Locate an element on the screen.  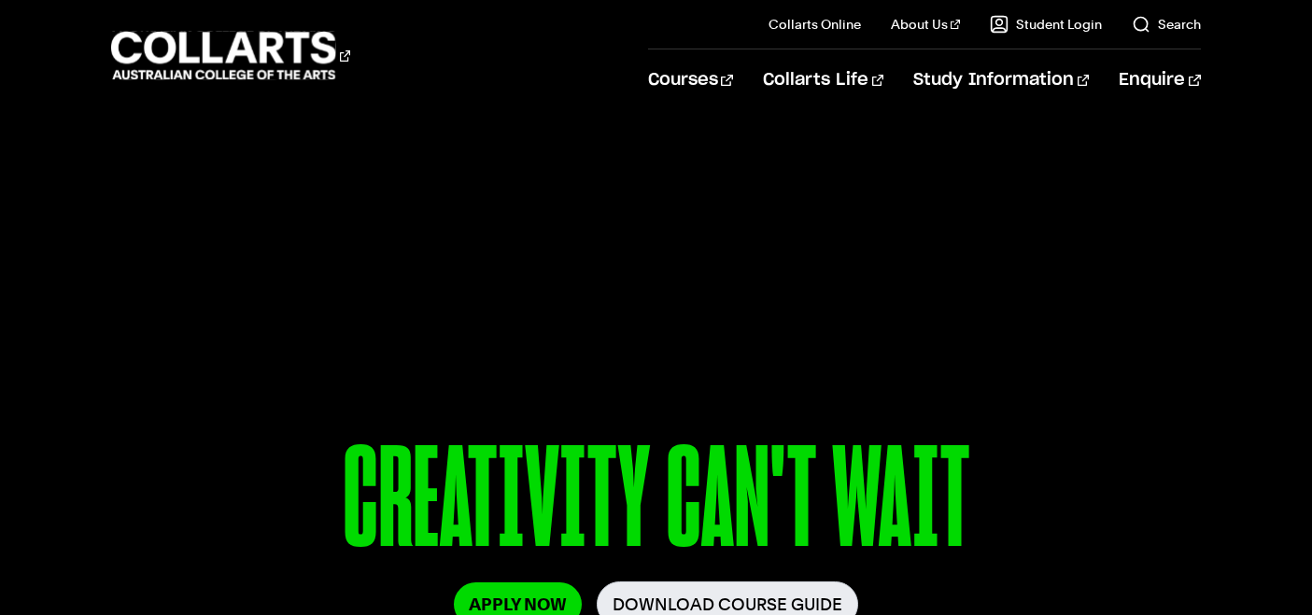
p: CREATIVITY CAN'T WAIT is located at coordinates (656, 504).